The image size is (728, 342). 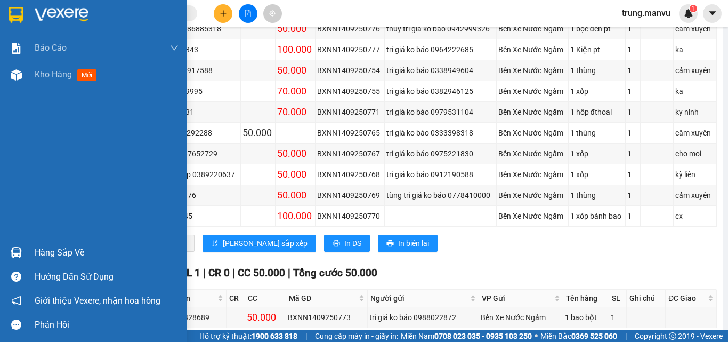 What do you see at coordinates (440, 174) in the screenshot?
I see `div: tri giá ko báo 0912190588` at bounding box center [440, 174].